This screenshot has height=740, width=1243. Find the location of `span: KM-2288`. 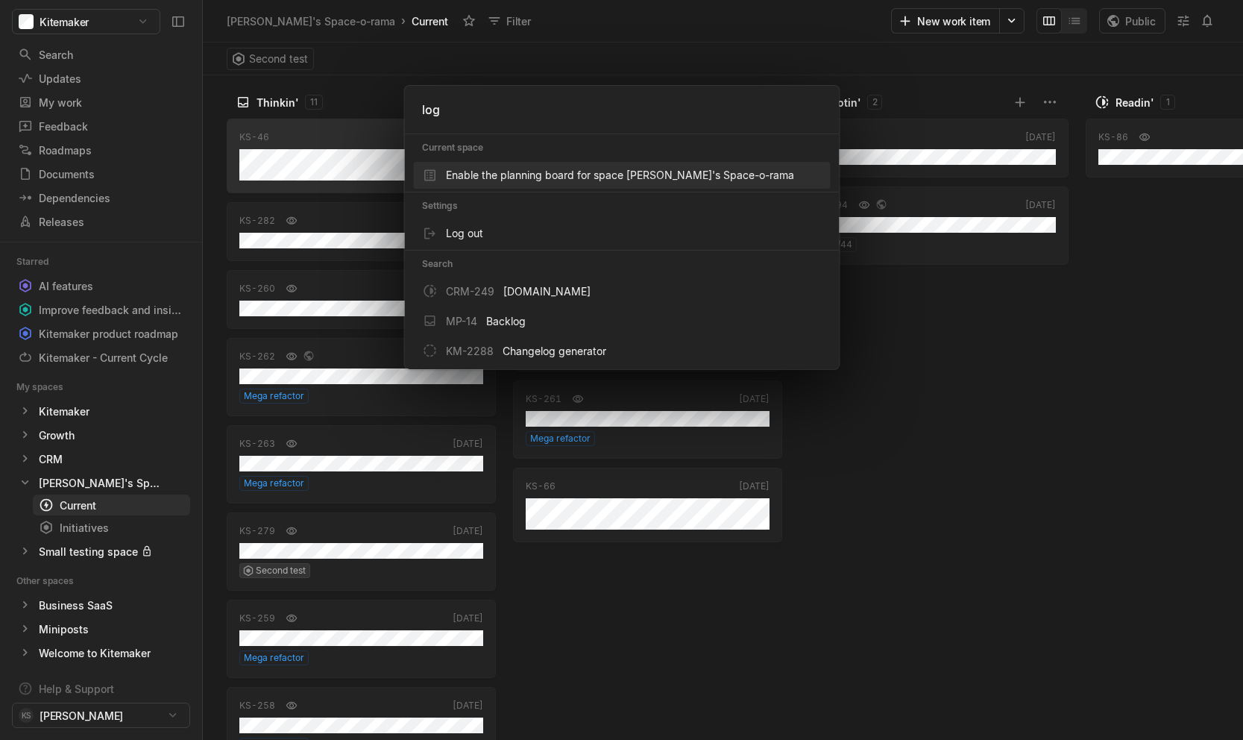

span: KM-2288 is located at coordinates (470, 350).